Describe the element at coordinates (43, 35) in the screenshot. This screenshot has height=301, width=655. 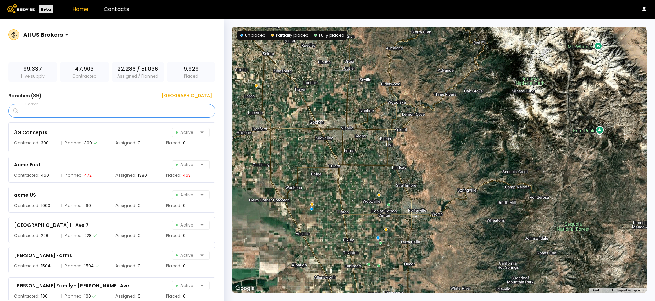
I see `div: All US Brokers` at that location.